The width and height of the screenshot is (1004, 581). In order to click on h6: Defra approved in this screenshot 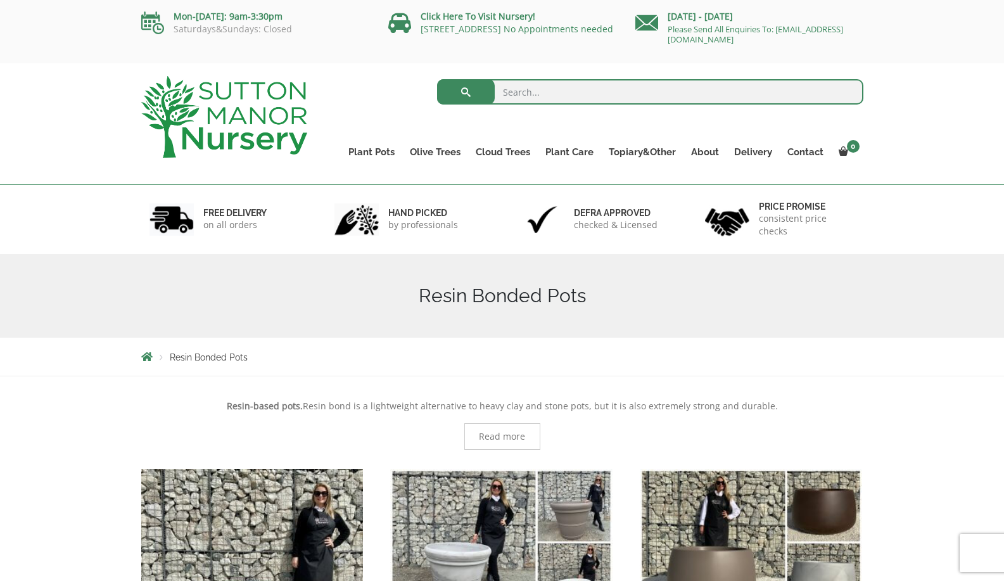, I will do `click(616, 213)`.